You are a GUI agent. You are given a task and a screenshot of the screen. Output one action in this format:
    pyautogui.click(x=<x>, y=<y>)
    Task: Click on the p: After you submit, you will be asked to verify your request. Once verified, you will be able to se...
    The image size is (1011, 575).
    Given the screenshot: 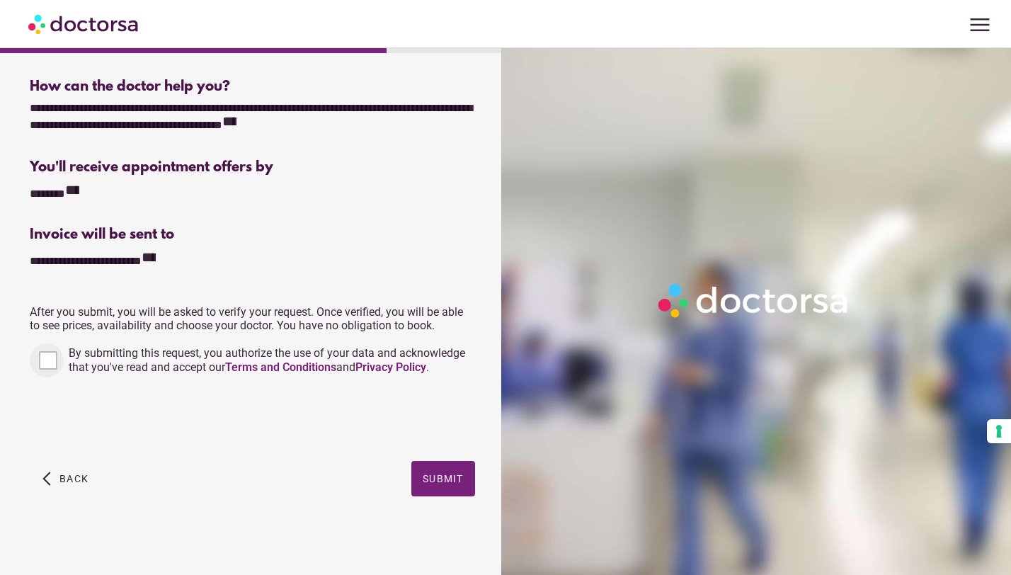 What is the action you would take?
    pyautogui.click(x=252, y=319)
    